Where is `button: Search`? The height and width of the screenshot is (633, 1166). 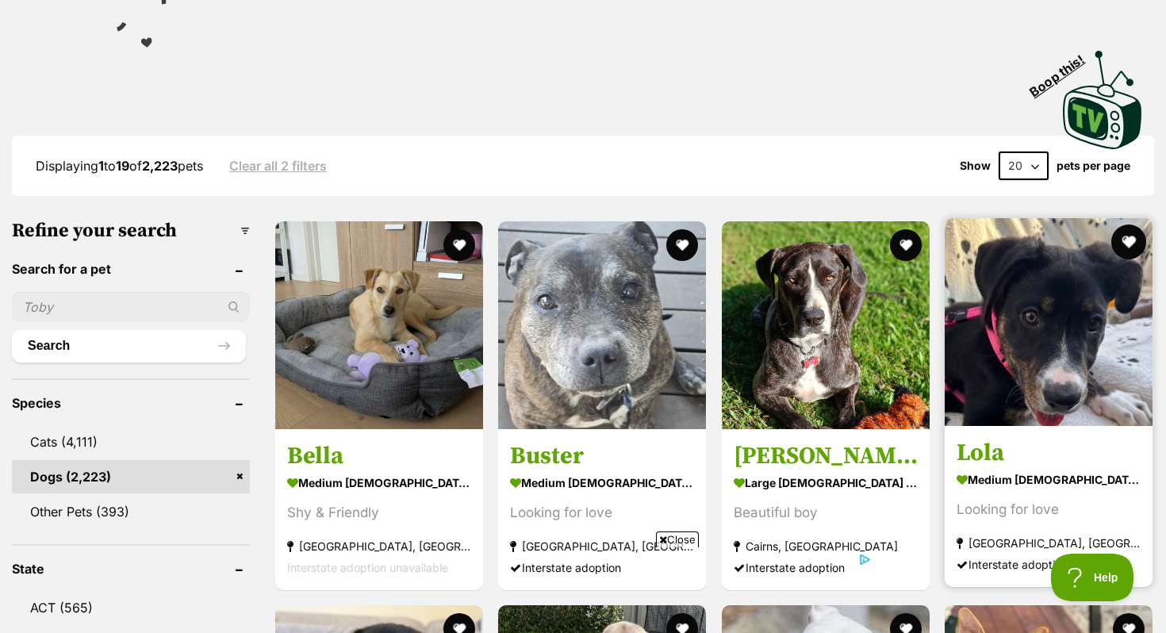
button: Search is located at coordinates (128, 346).